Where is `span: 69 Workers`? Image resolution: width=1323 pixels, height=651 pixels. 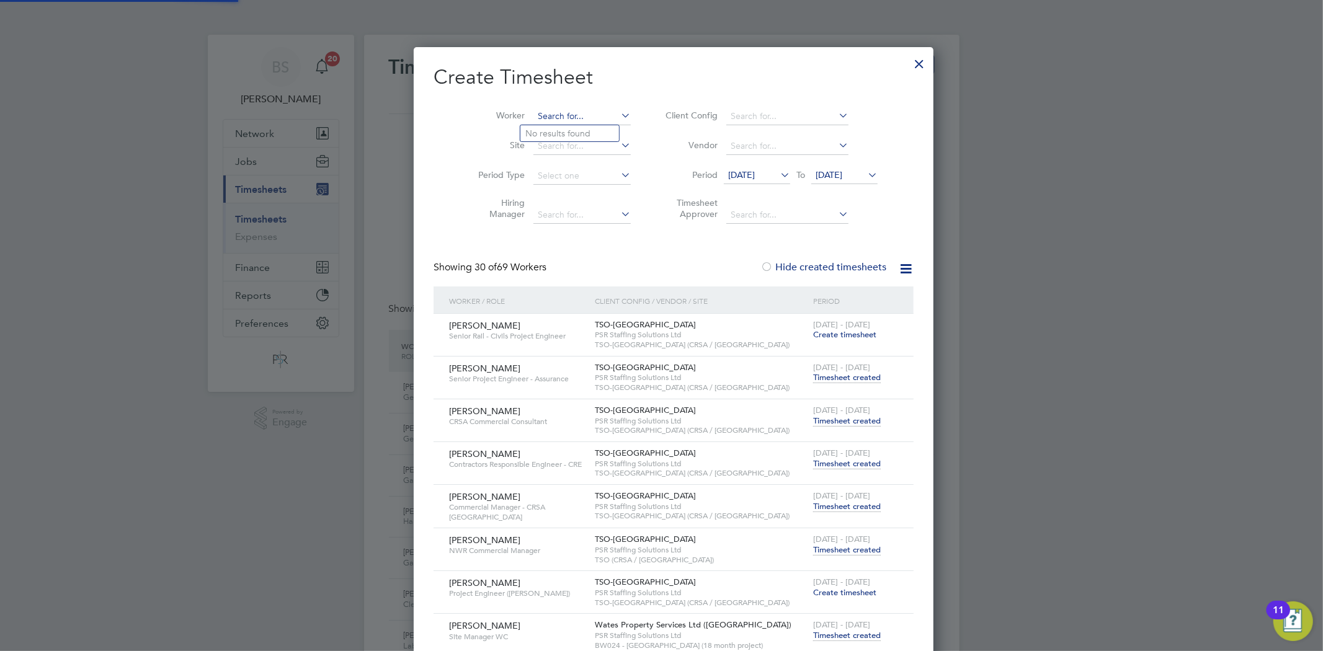
span: 69 Workers is located at coordinates (511, 267).